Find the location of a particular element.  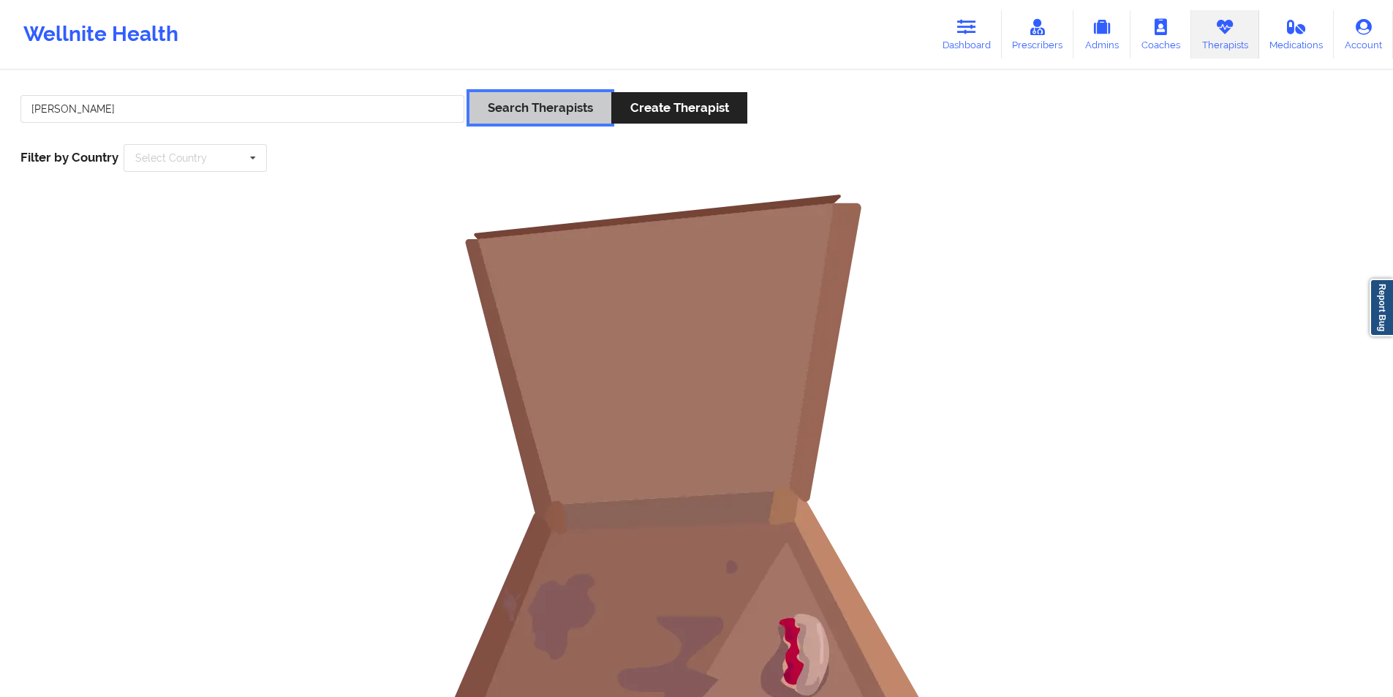

a: Report Bug is located at coordinates (1381, 307).